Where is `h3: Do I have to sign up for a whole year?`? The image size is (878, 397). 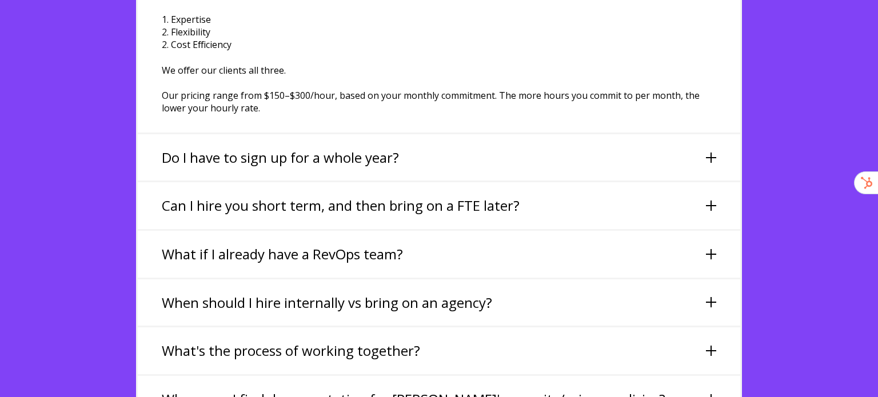 h3: Do I have to sign up for a whole year? is located at coordinates (280, 158).